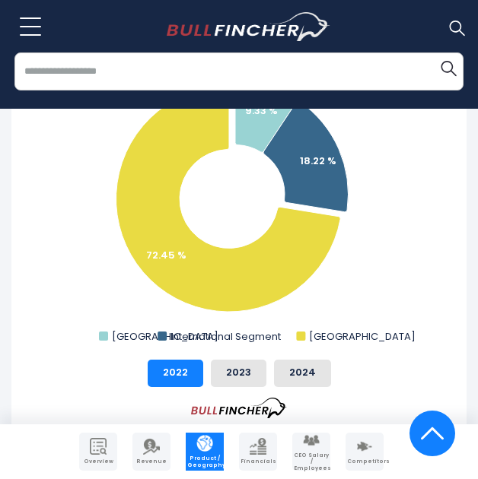 The width and height of the screenshot is (478, 479). What do you see at coordinates (175, 374) in the screenshot?
I see `button: 2022` at bounding box center [175, 374].